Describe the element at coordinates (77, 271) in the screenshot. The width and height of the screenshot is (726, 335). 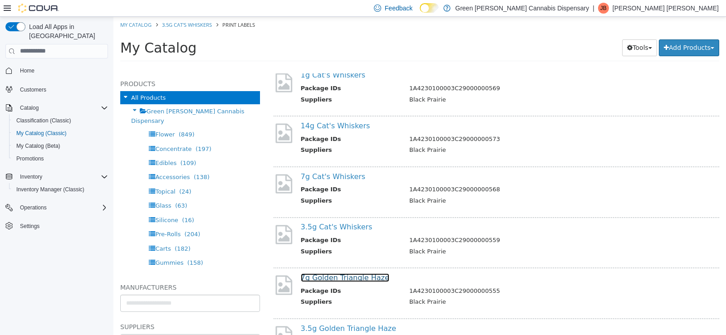
I see `h5: Manufacturers` at that location.